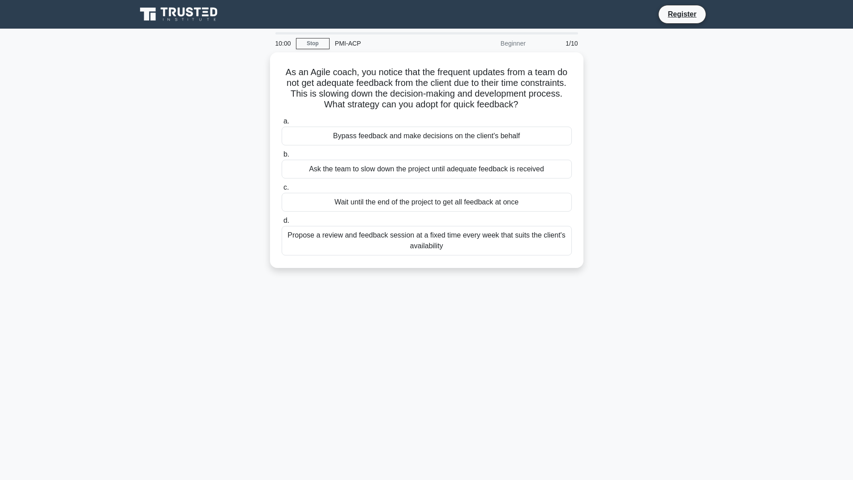 The width and height of the screenshot is (853, 480). What do you see at coordinates (286, 187) in the screenshot?
I see `span: c.` at bounding box center [286, 187].